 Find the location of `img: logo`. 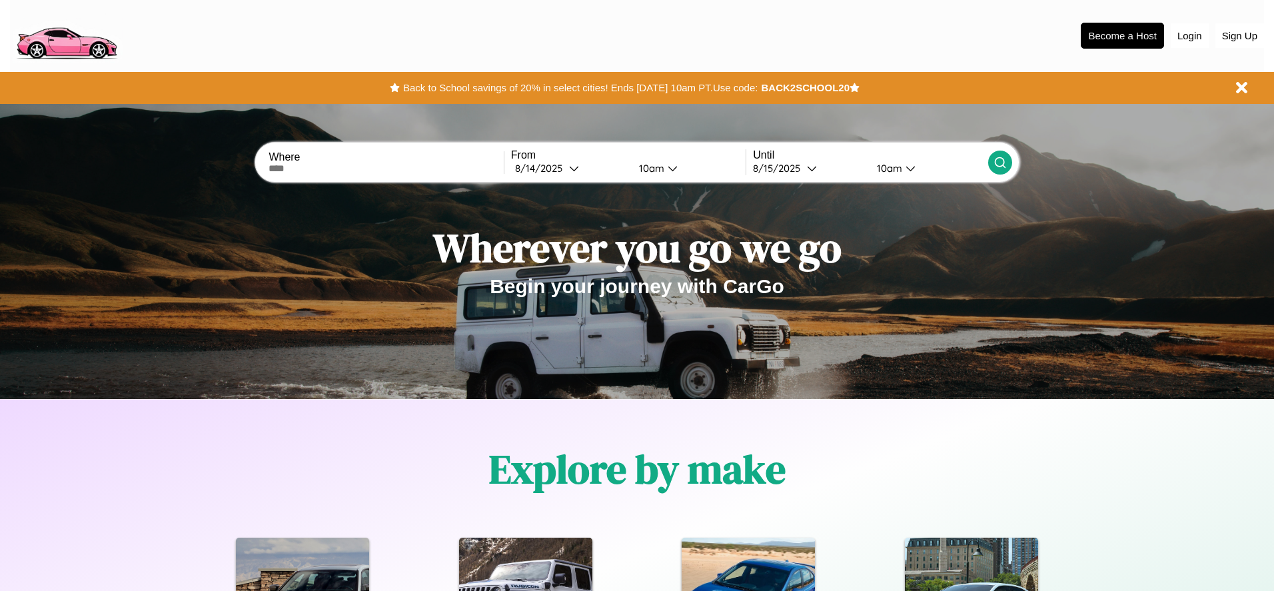

img: logo is located at coordinates (66, 35).